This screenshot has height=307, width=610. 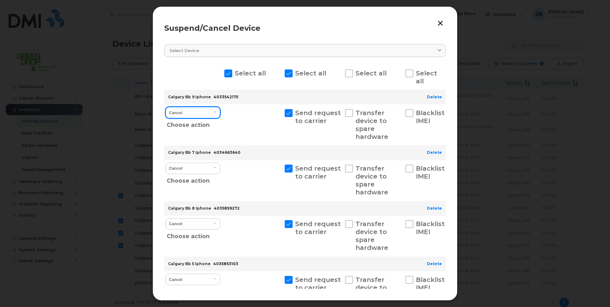 What do you see at coordinates (225, 264) in the screenshot?
I see `span: 4035853103` at bounding box center [225, 264].